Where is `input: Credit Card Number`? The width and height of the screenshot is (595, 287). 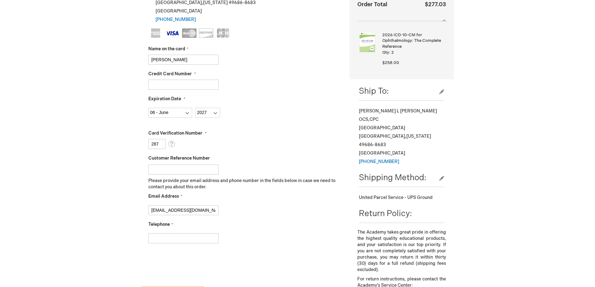
input: Credit Card Number is located at coordinates (183, 85).